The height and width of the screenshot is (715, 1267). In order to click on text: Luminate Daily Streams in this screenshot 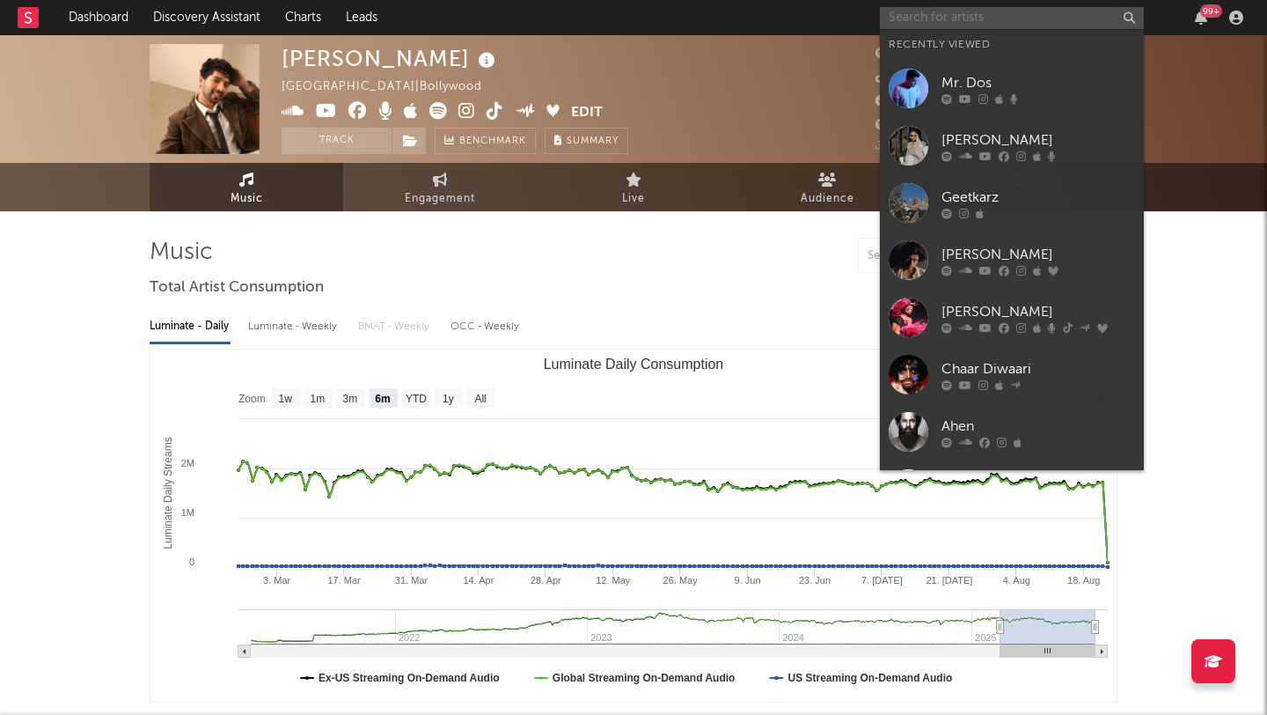, I will do `click(168, 492)`.